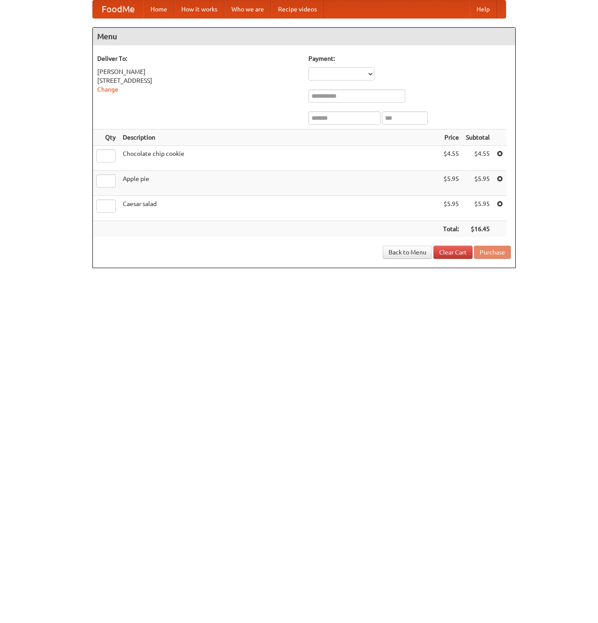  What do you see at coordinates (483, 9) in the screenshot?
I see `a: Help` at bounding box center [483, 9].